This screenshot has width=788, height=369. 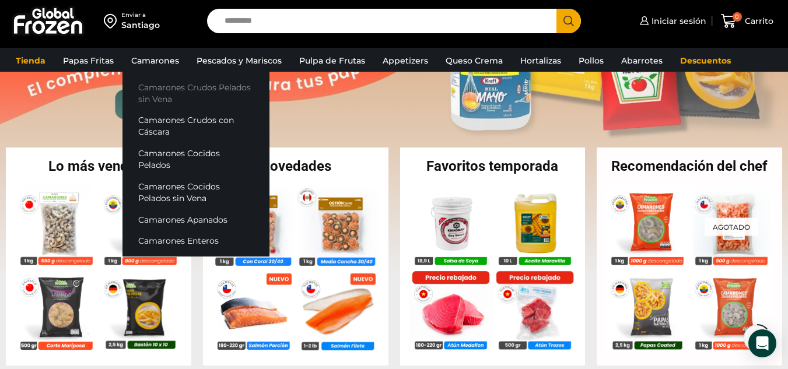 What do you see at coordinates (196, 219) in the screenshot?
I see `a: Camarones Apanados` at bounding box center [196, 219].